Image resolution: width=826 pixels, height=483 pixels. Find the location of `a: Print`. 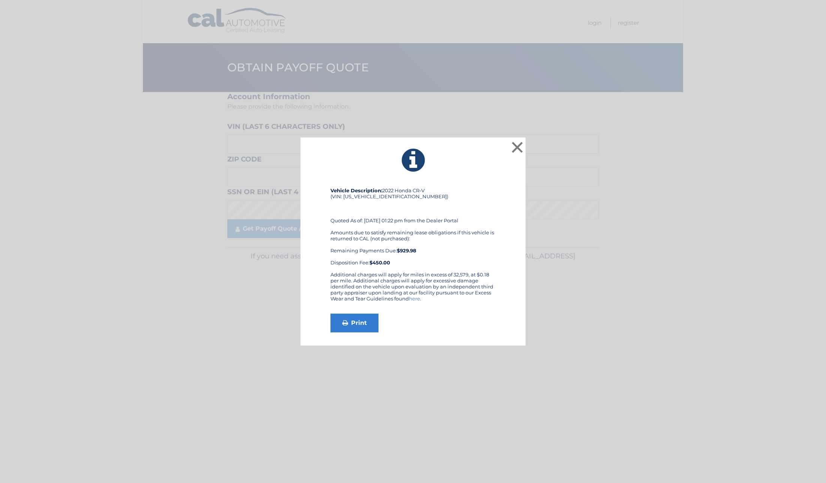

a: Print is located at coordinates (355, 323).